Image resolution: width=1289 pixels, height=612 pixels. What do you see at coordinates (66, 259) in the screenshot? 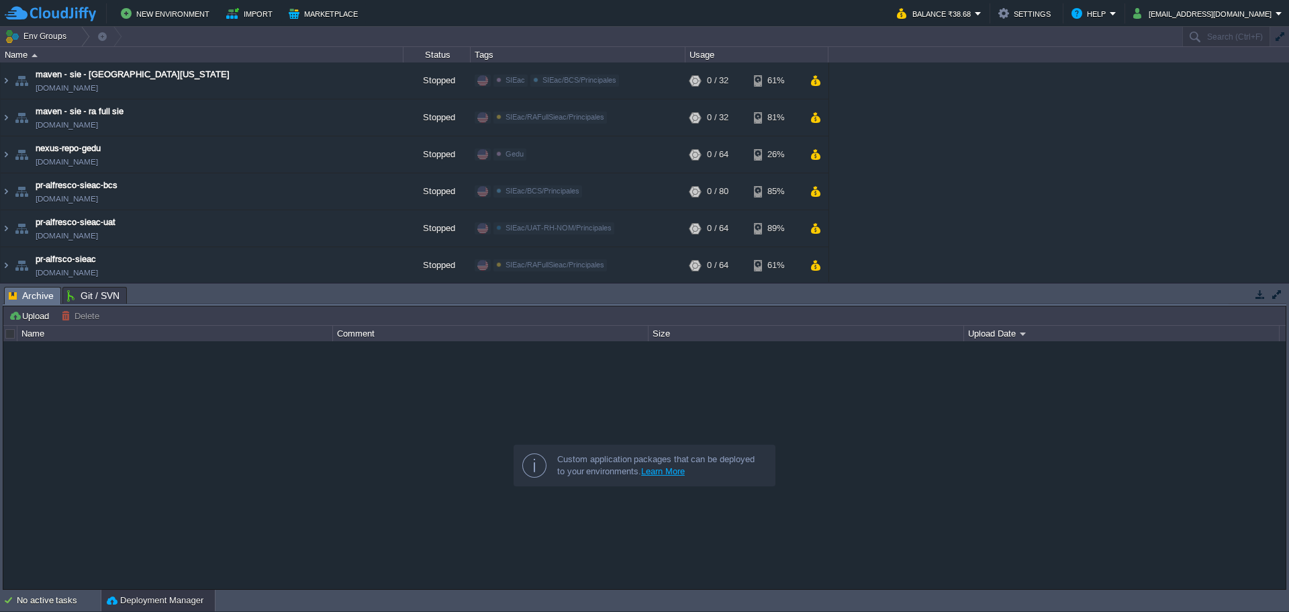
I see `a: pr-alfrsco-sieac` at bounding box center [66, 259].